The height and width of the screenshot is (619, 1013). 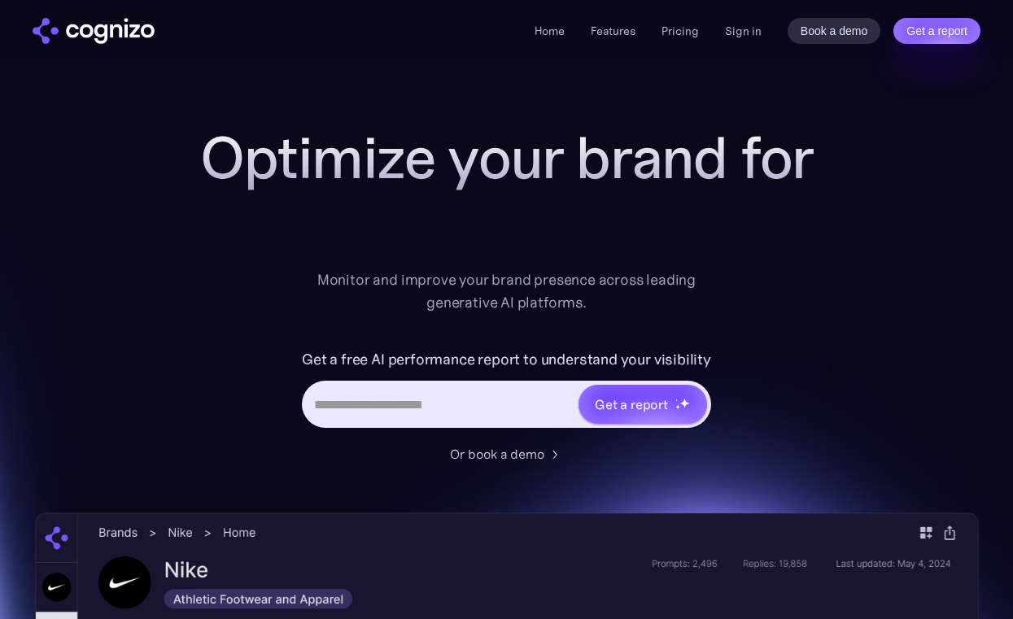 What do you see at coordinates (506, 360) in the screenshot?
I see `label: Get a free AI performance report to understand your visibility` at bounding box center [506, 360].